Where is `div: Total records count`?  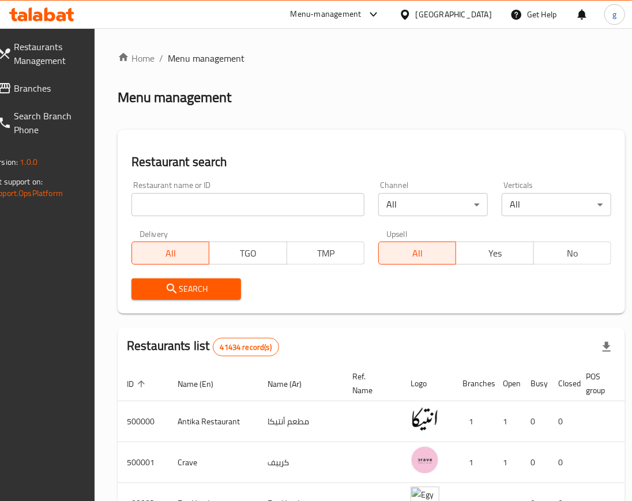 div: Total records count is located at coordinates (246, 347).